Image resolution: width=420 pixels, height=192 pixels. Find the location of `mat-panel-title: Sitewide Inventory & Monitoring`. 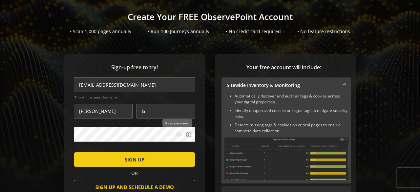

mat-panel-title: Sitewide Inventory & Monitoring is located at coordinates (282, 85).